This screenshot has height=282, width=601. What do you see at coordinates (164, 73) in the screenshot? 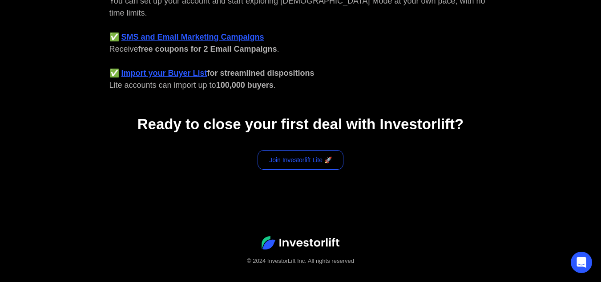
I see `strong: Import your Buyer List` at bounding box center [164, 73].